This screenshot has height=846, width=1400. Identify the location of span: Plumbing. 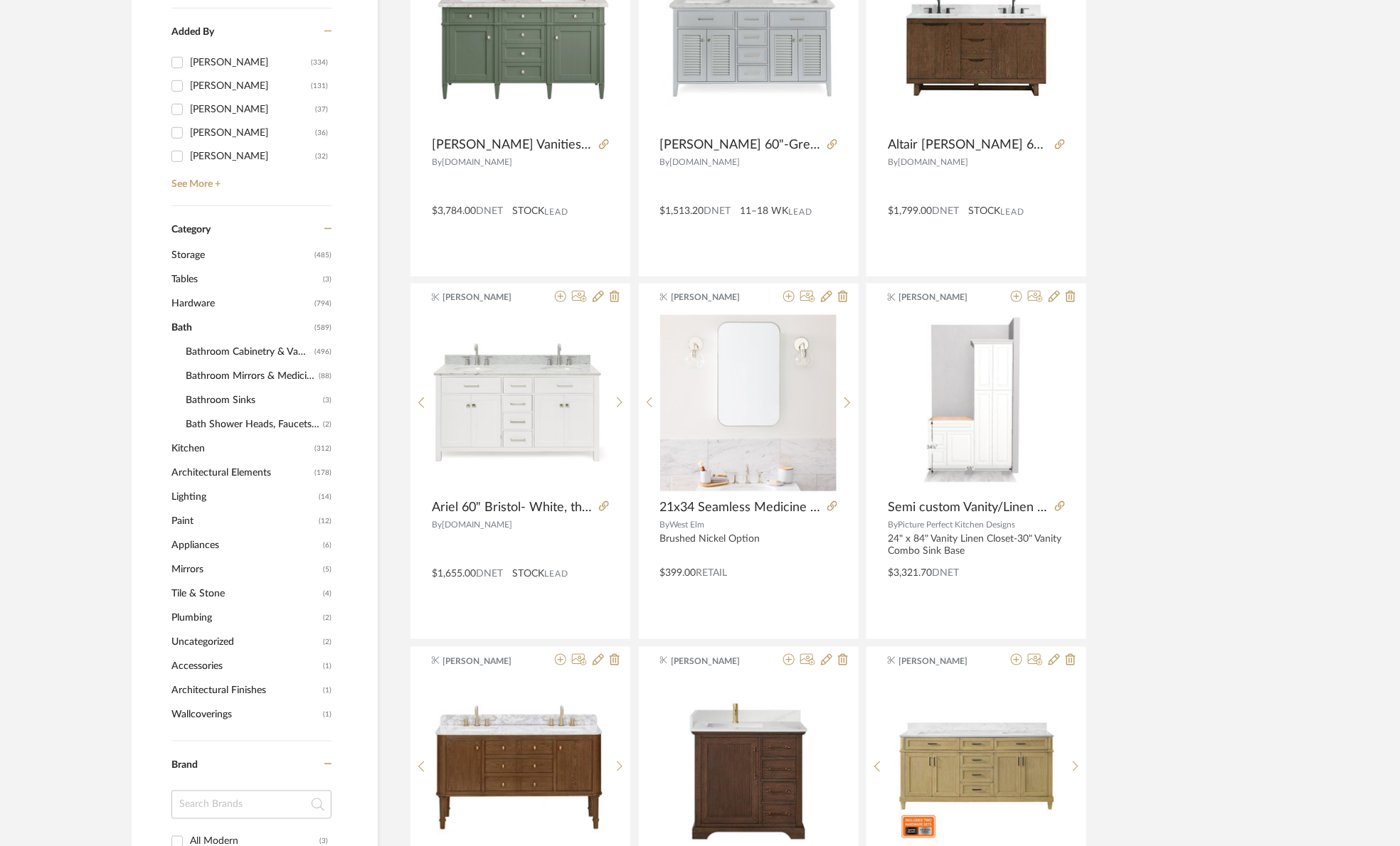
(245, 618).